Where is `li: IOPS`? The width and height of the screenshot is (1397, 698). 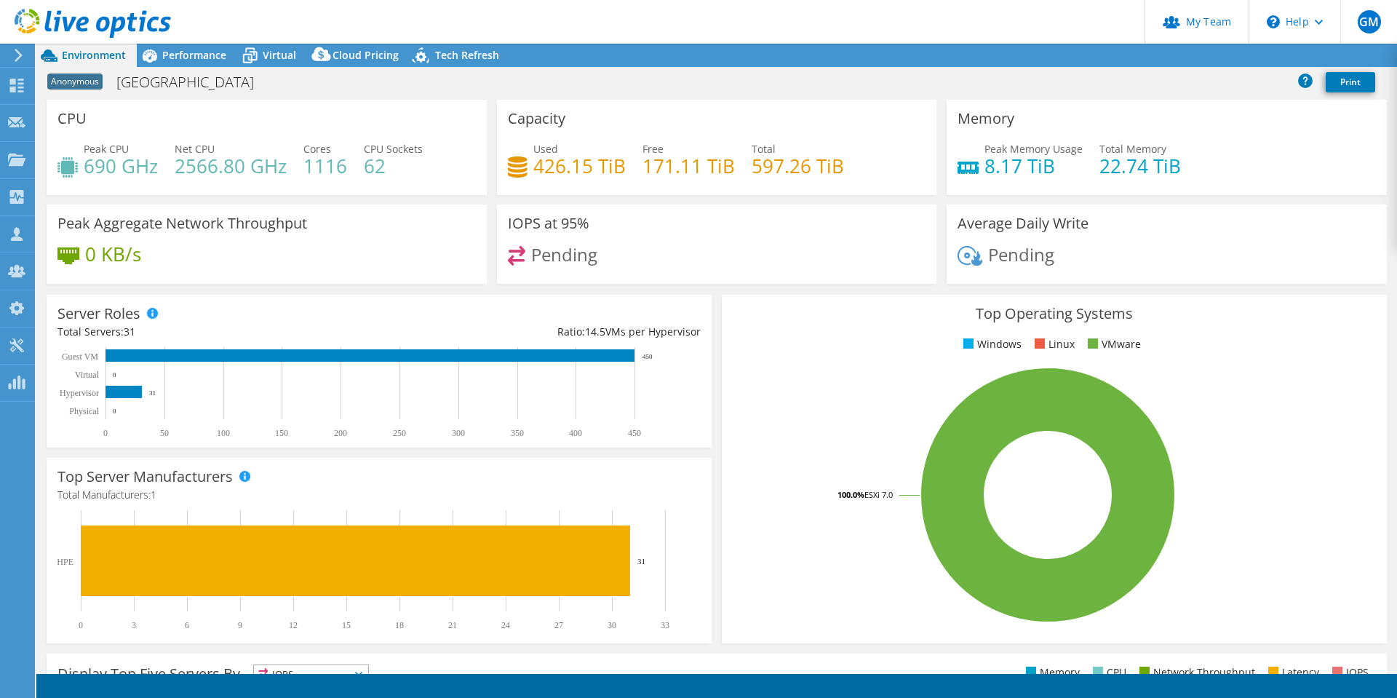
li: IOPS is located at coordinates (1348, 672).